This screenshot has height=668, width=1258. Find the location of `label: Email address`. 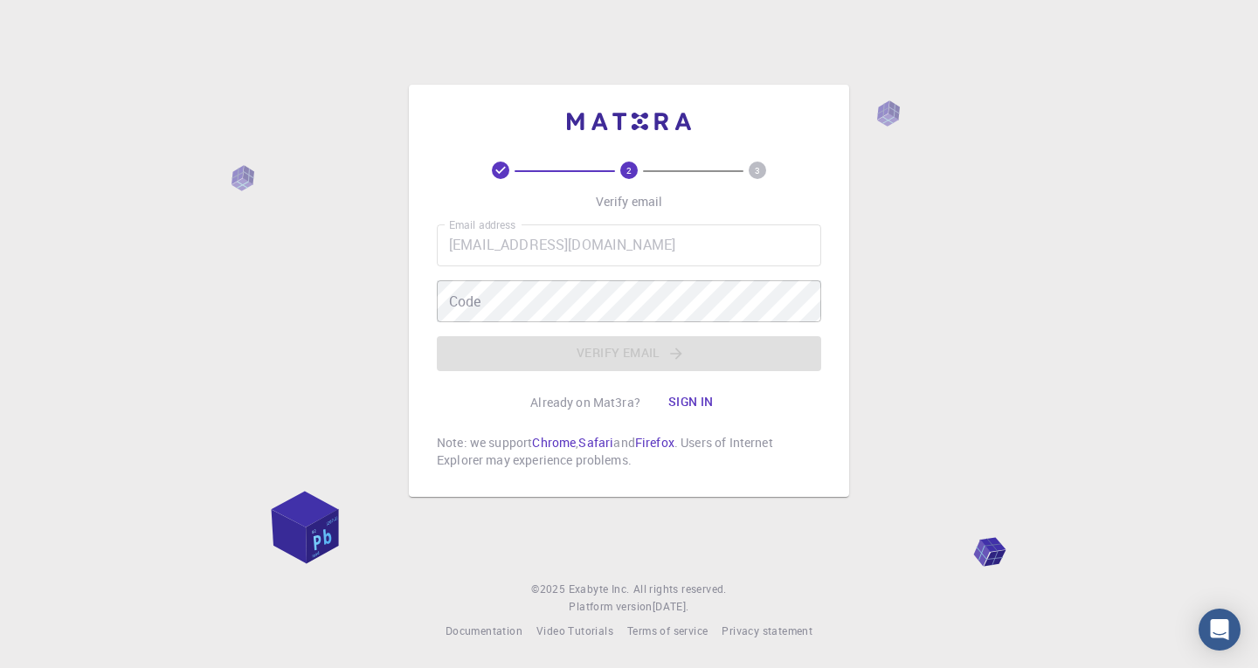

label: Email address is located at coordinates (482, 224).